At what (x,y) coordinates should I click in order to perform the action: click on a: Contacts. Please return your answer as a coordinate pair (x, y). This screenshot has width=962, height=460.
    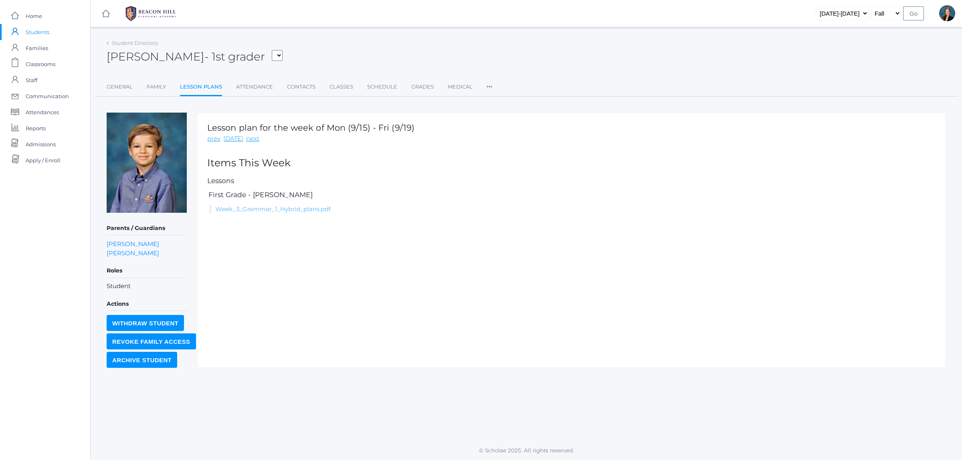
    Looking at the image, I should click on (301, 87).